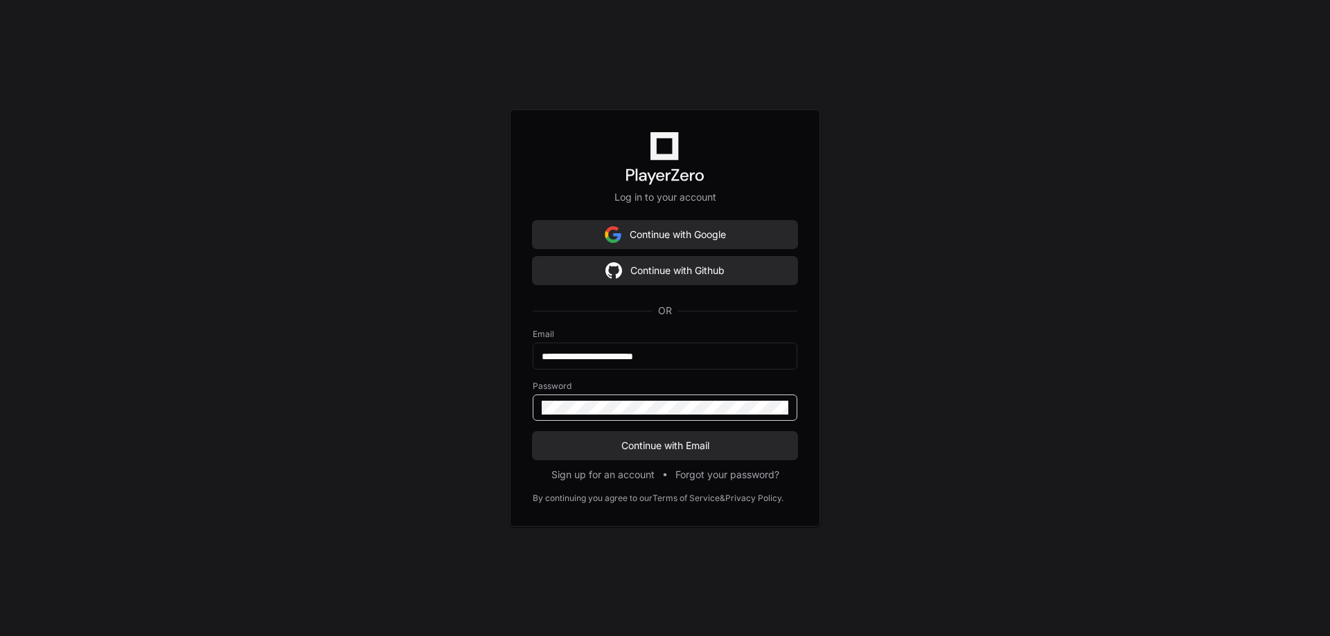  Describe the element at coordinates (665, 271) in the screenshot. I see `button: Continue with Github` at that location.